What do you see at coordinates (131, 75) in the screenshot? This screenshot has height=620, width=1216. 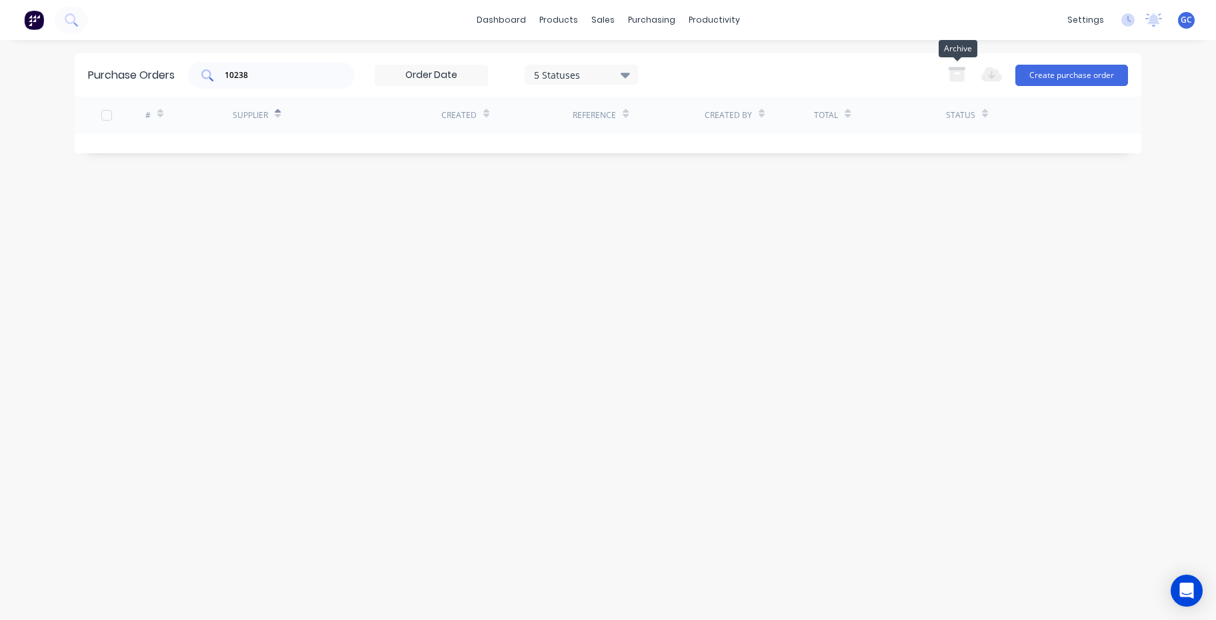 I see `div: Purchase Orders` at bounding box center [131, 75].